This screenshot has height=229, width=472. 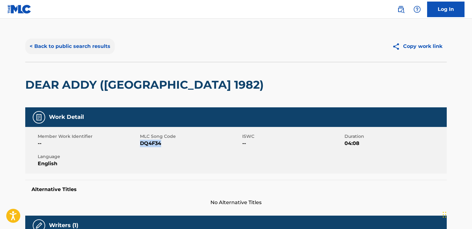 What do you see at coordinates (88, 136) in the screenshot?
I see `span: Member Work Identifier` at bounding box center [88, 136].